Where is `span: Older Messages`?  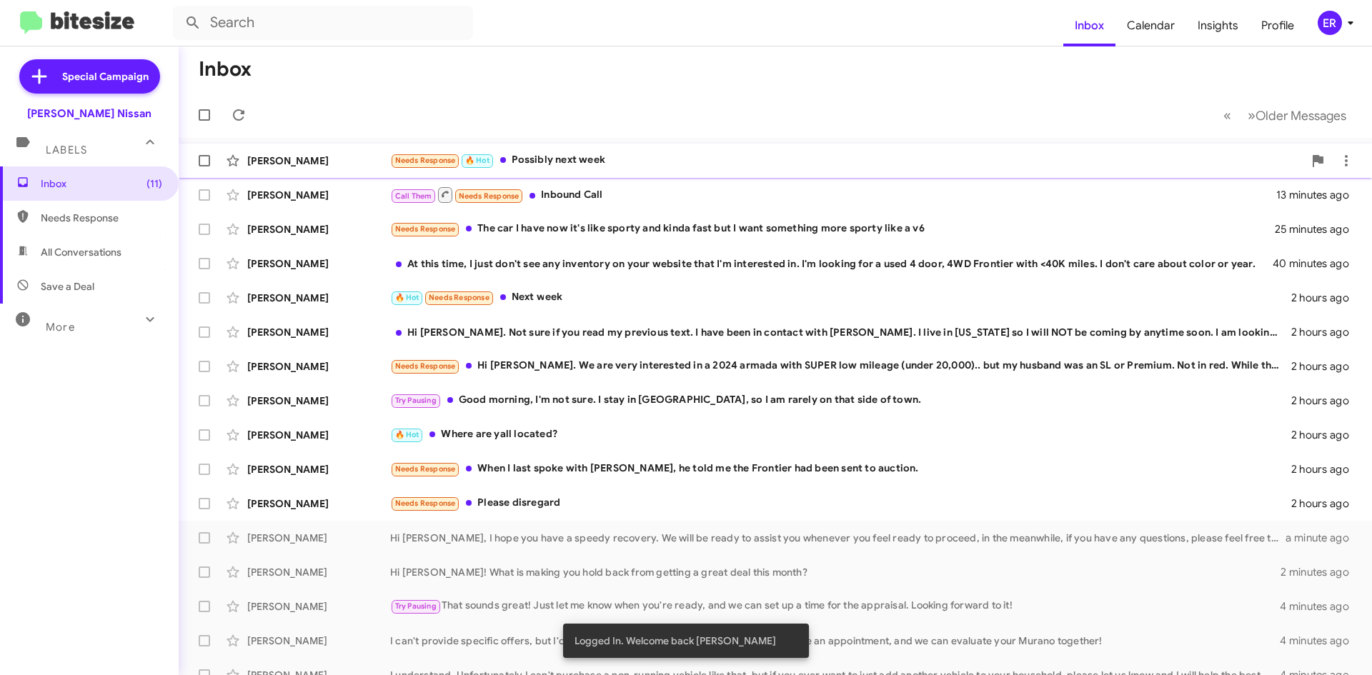 span: Older Messages is located at coordinates (1300, 116).